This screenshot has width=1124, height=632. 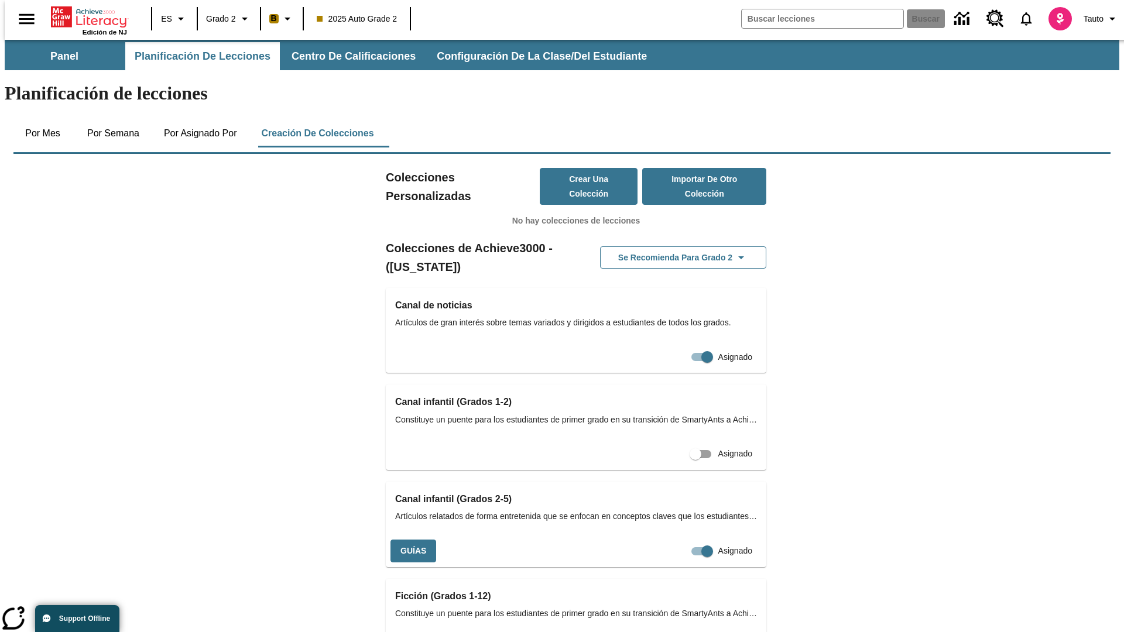 I want to click on span: Edición de NJ, so click(x=105, y=32).